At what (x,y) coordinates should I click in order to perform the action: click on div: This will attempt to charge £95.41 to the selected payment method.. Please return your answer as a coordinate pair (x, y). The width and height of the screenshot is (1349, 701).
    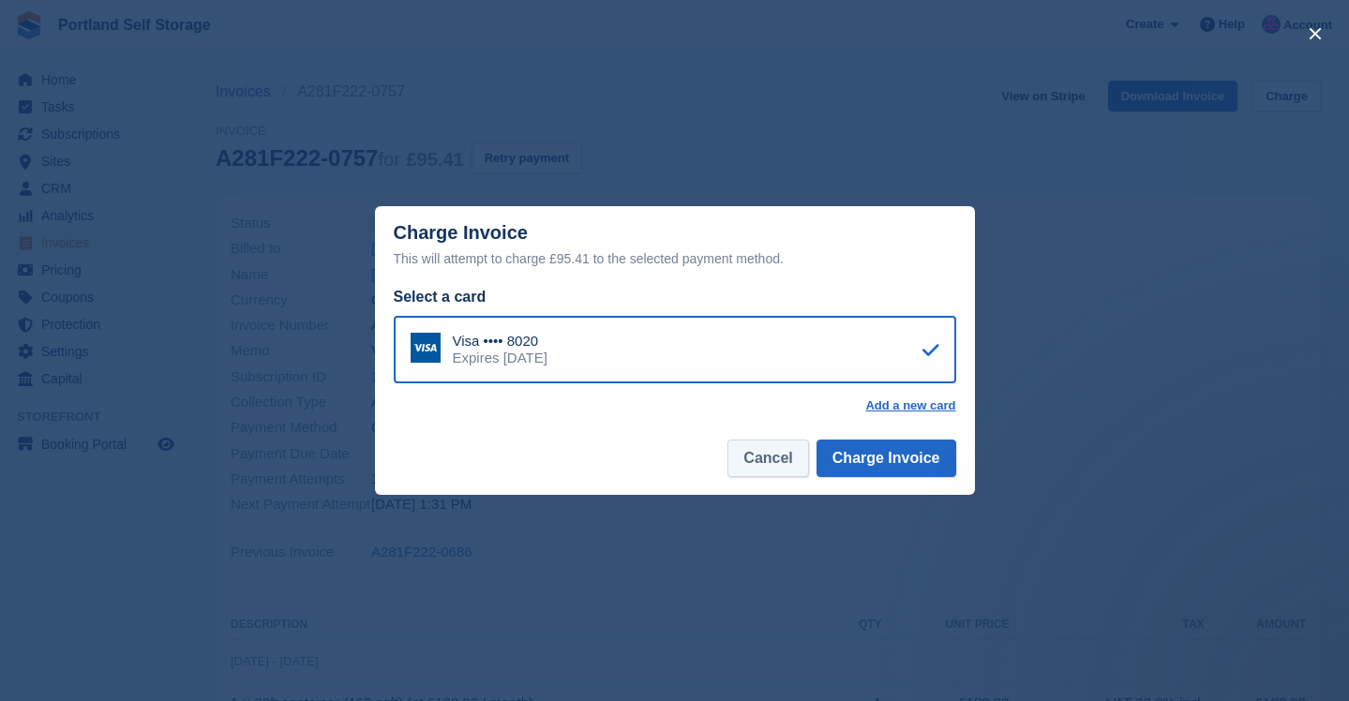
    Looking at the image, I should click on (675, 259).